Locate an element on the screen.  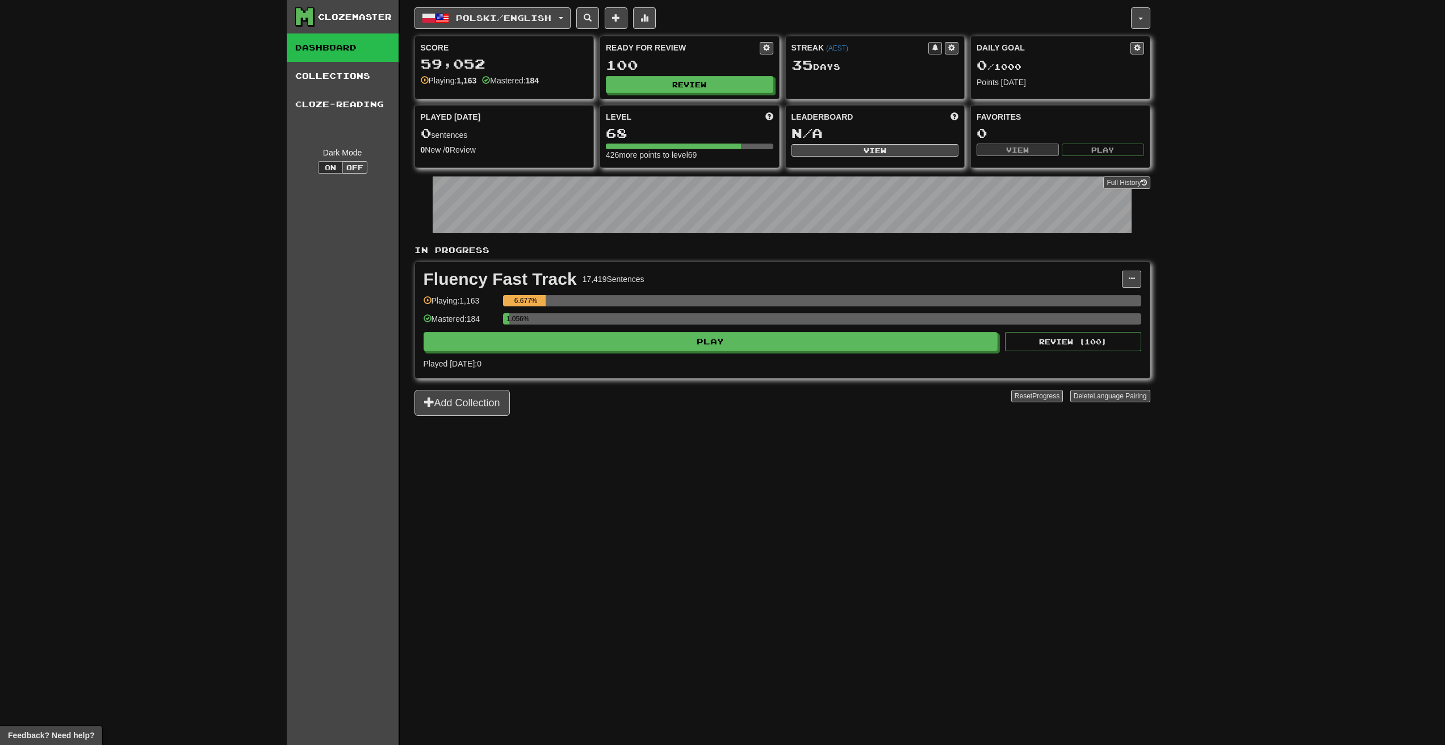
div: Playing: is located at coordinates (448, 81).